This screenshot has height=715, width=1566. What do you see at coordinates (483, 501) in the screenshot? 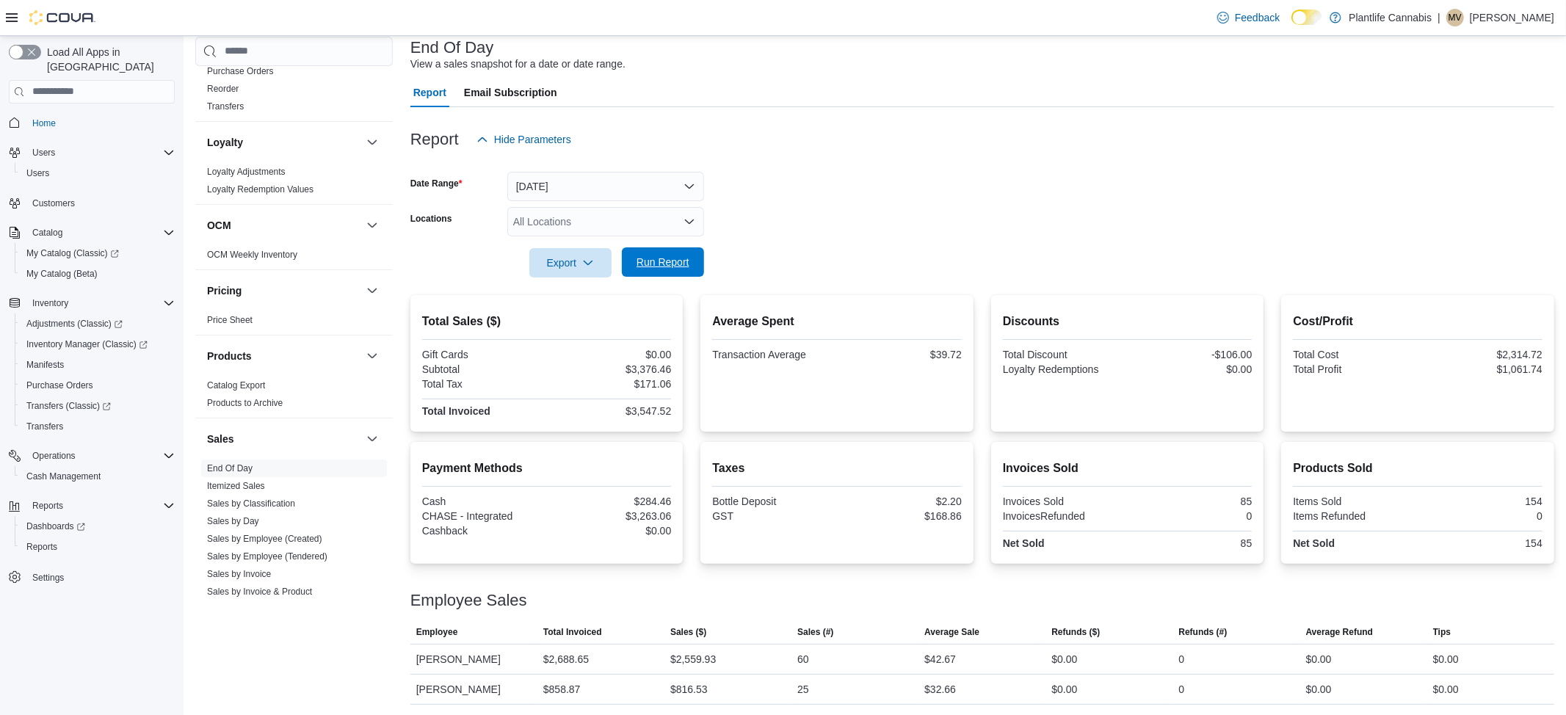
I see `div: Cash` at bounding box center [483, 501].